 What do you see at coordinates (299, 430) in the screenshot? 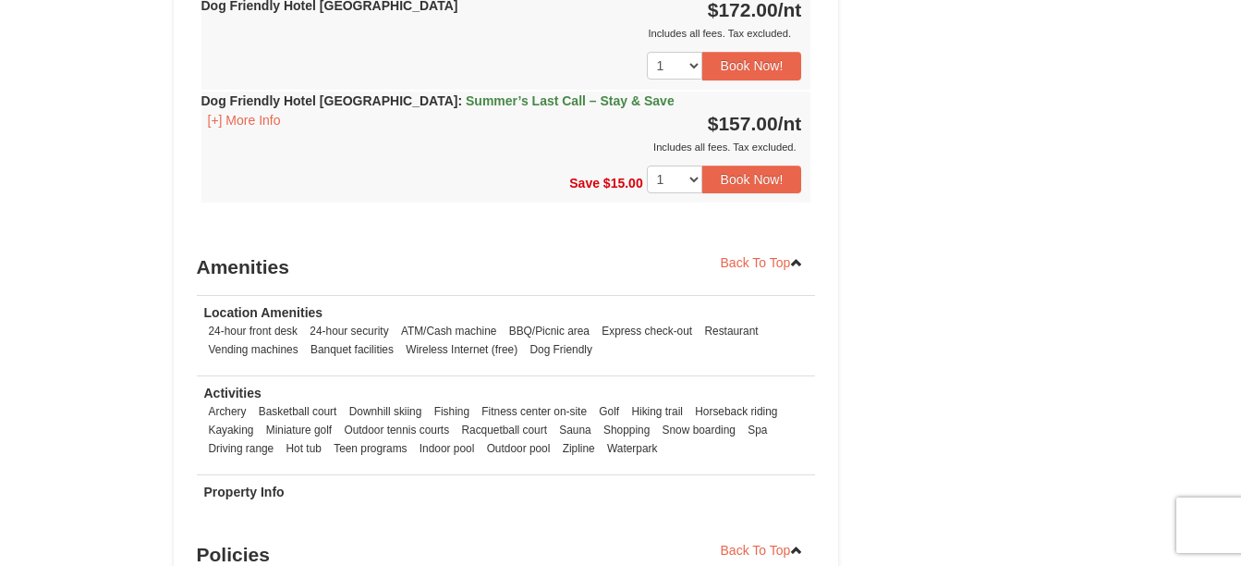
I see `li: Miniature golf` at bounding box center [299, 430].